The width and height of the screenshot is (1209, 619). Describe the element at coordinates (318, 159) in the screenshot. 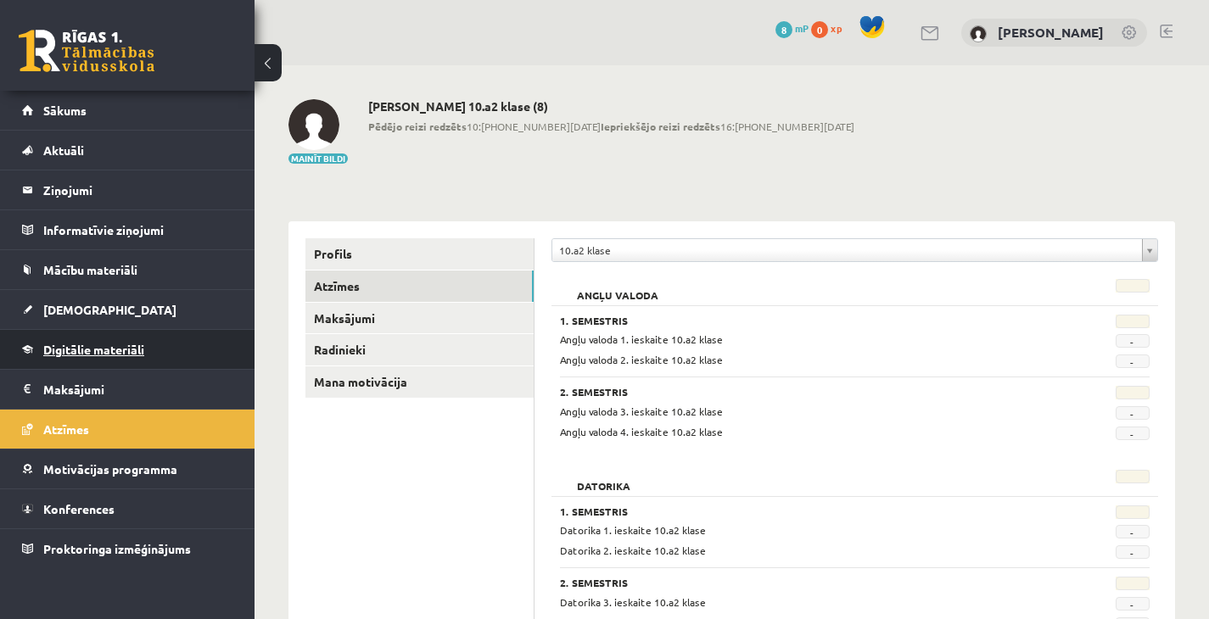

I see `button: Mainīt bildi` at that location.